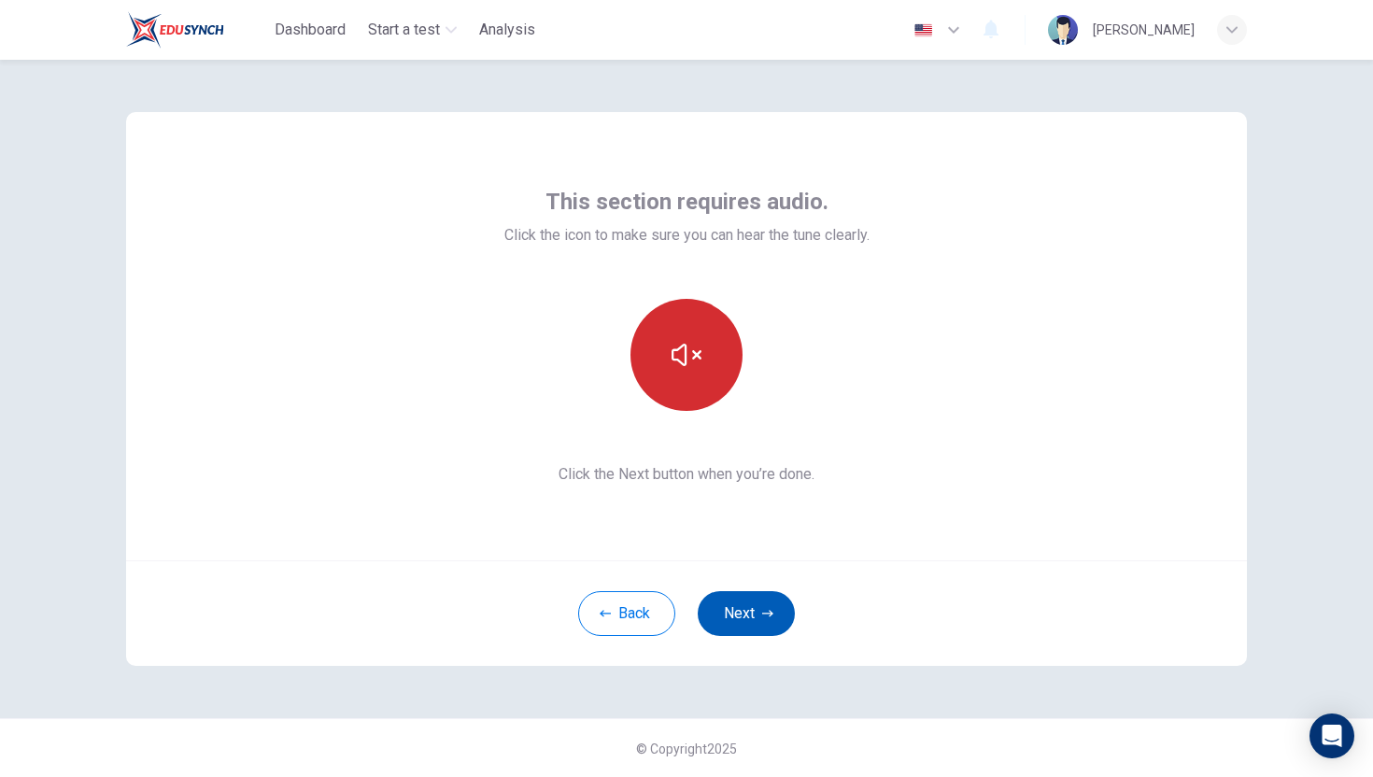  What do you see at coordinates (310, 30) in the screenshot?
I see `span: Dashboard` at bounding box center [310, 30].